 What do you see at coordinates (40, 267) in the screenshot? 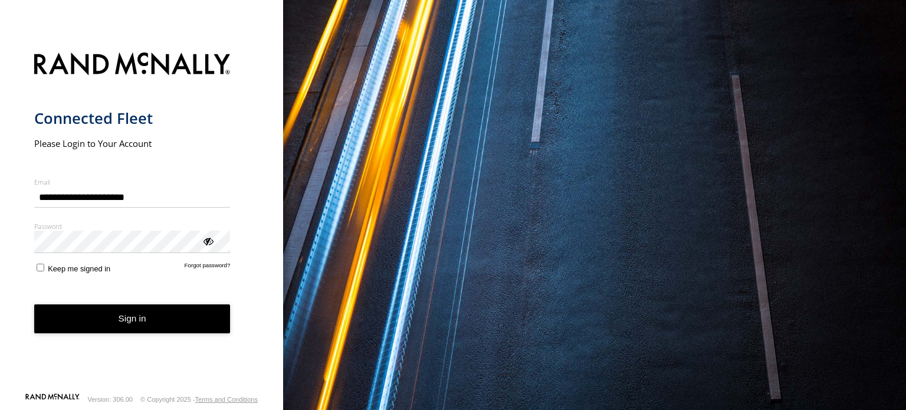
I see `input: Keep me signed in` at bounding box center [40, 267].